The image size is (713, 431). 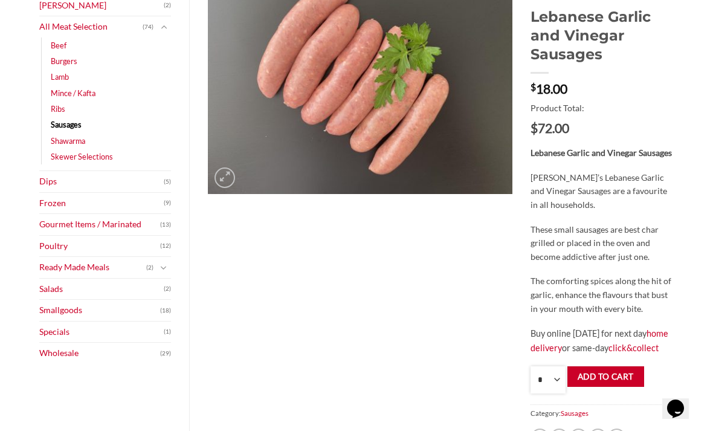 I want to click on span: (74), so click(x=148, y=27).